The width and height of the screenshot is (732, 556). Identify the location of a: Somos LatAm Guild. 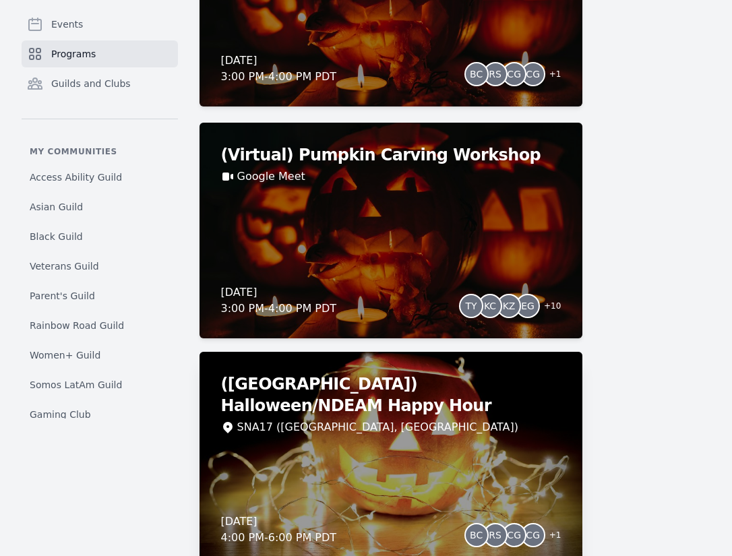
(100, 385).